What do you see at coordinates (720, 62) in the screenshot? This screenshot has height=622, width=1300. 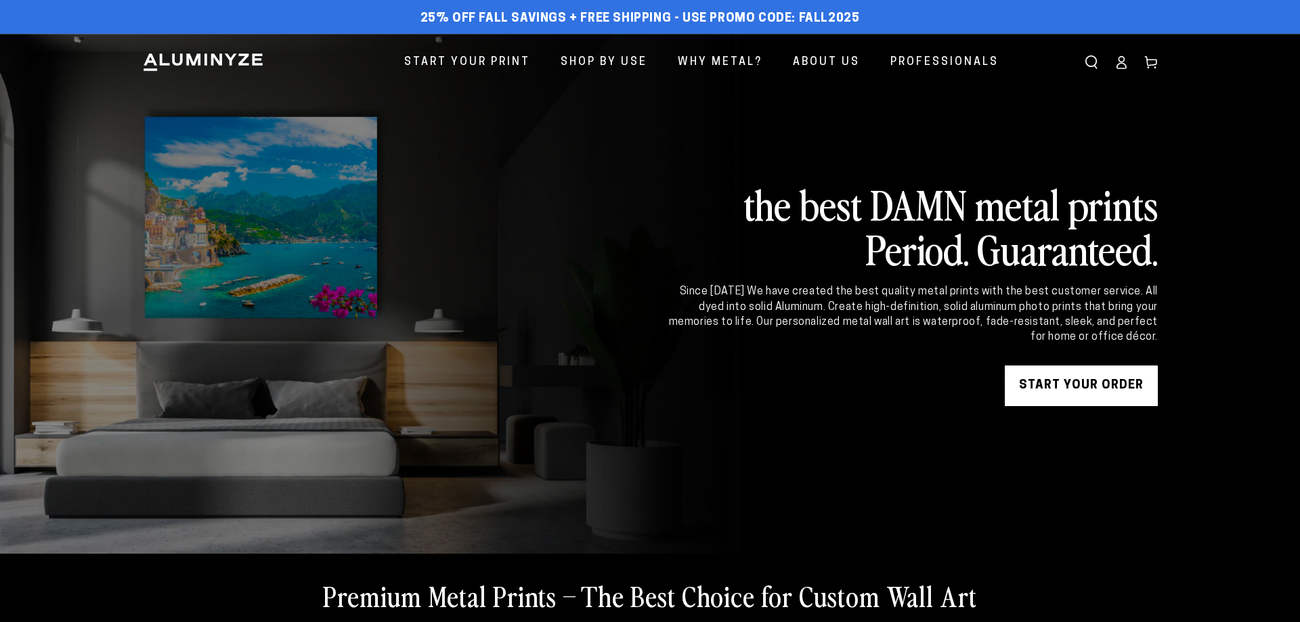 I see `a: Why Metal?` at bounding box center [720, 62].